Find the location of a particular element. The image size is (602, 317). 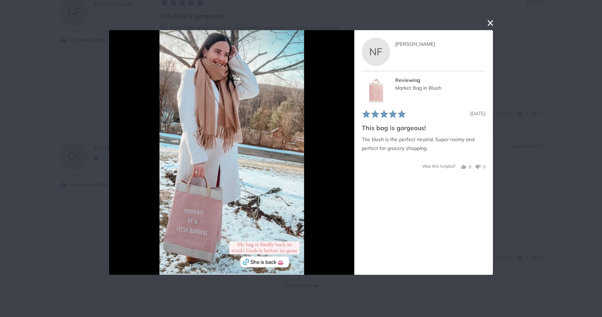

button: No is located at coordinates (478, 167).